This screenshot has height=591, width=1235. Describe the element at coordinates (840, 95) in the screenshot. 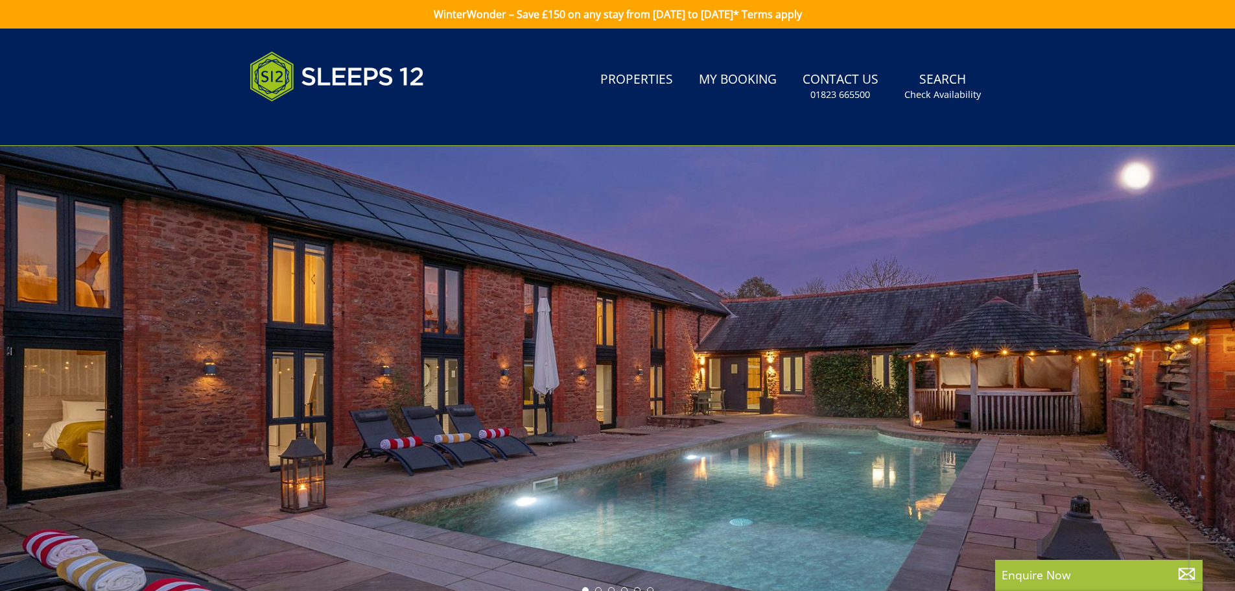

I see `small: 01823 665500` at that location.